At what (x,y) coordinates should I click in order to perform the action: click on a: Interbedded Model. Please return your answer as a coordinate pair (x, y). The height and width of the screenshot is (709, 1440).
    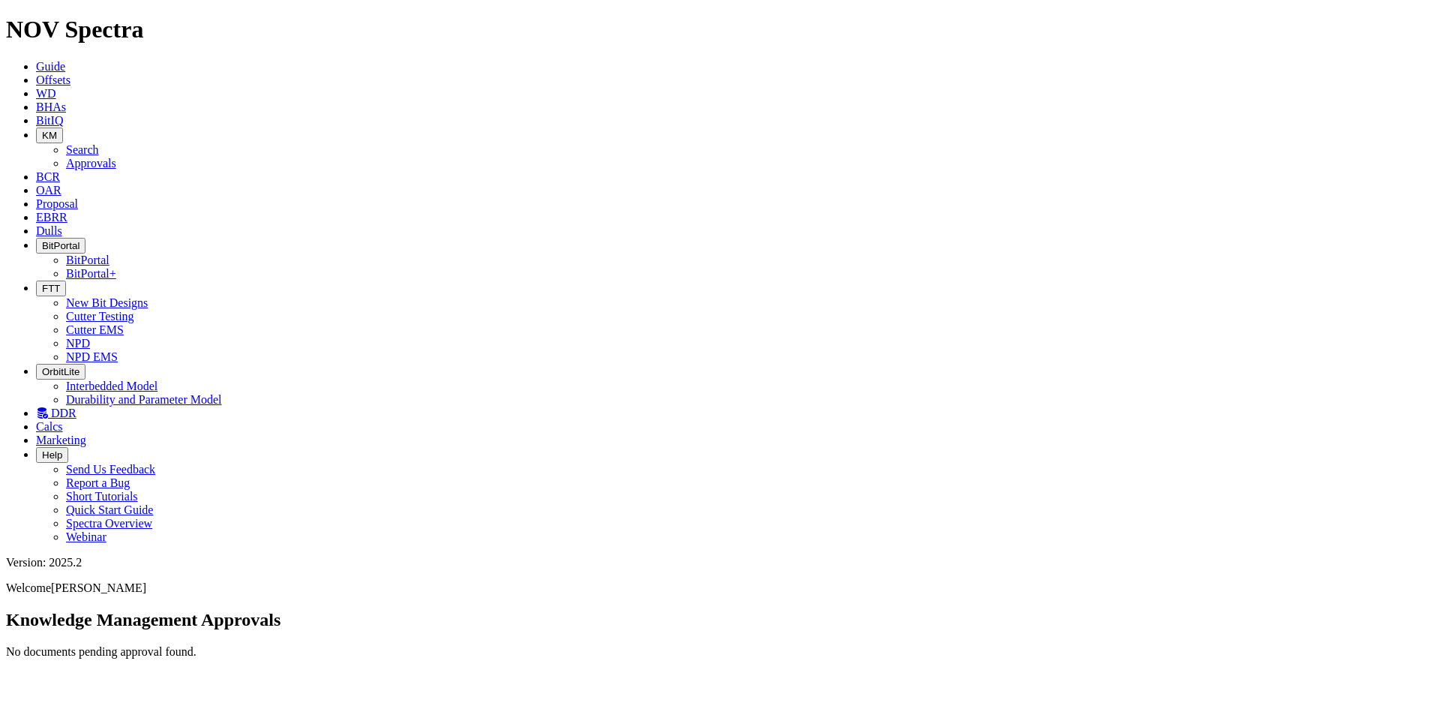
    Looking at the image, I should click on (112, 386).